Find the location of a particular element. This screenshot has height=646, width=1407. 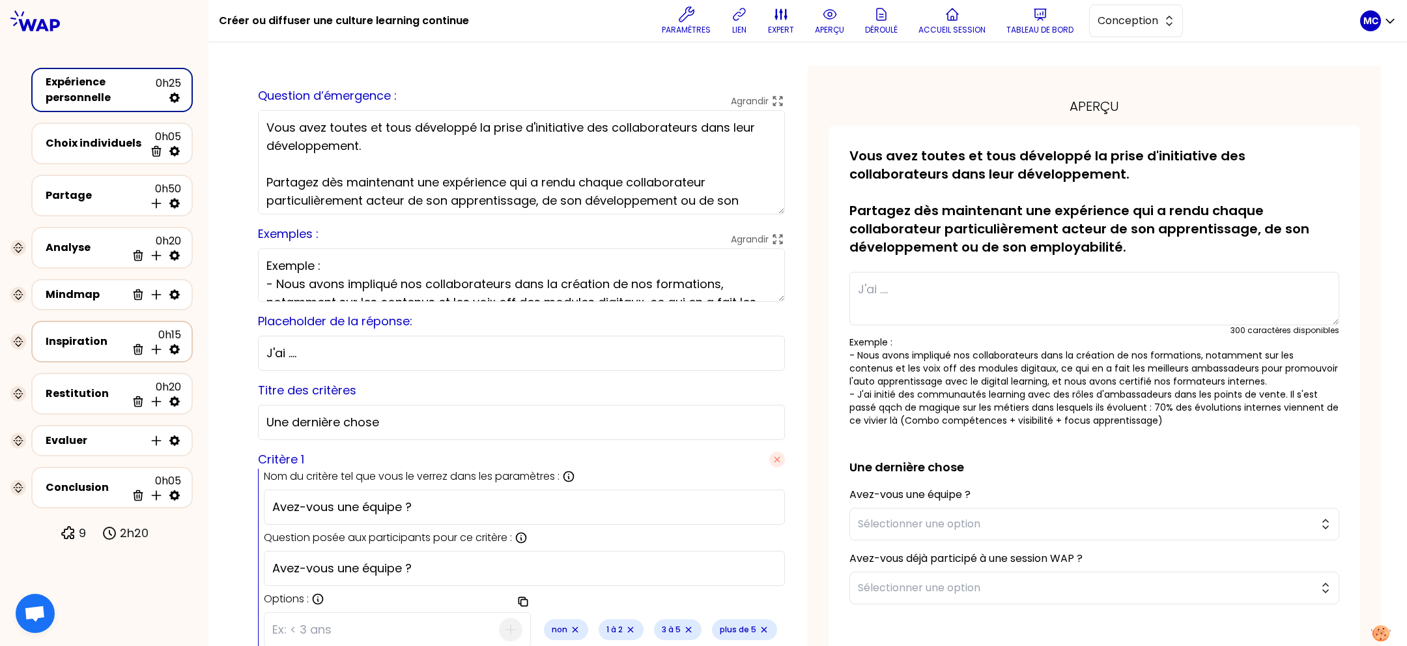

div: Conclusion is located at coordinates (86, 487).